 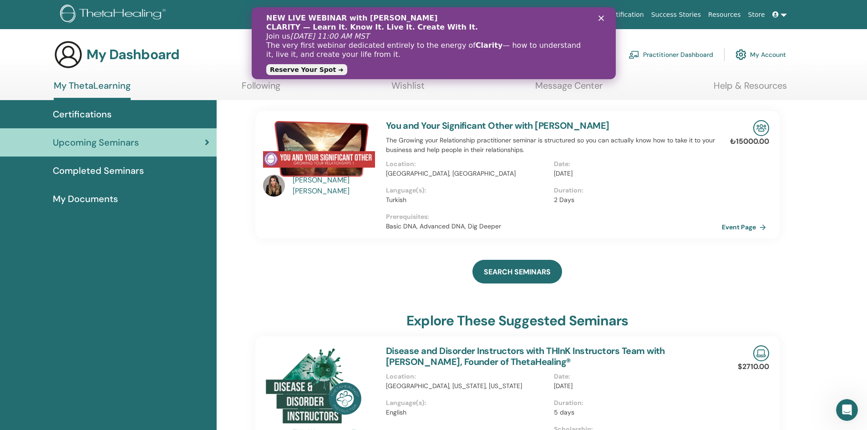 What do you see at coordinates (741, 55) in the screenshot?
I see `img: cog.svg` at bounding box center [741, 55].